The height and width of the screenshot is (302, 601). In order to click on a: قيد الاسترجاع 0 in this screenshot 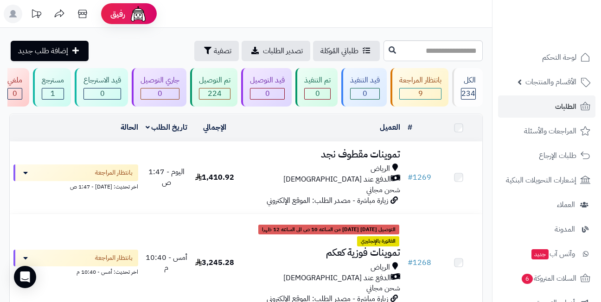, I will do `click(101, 87)`.